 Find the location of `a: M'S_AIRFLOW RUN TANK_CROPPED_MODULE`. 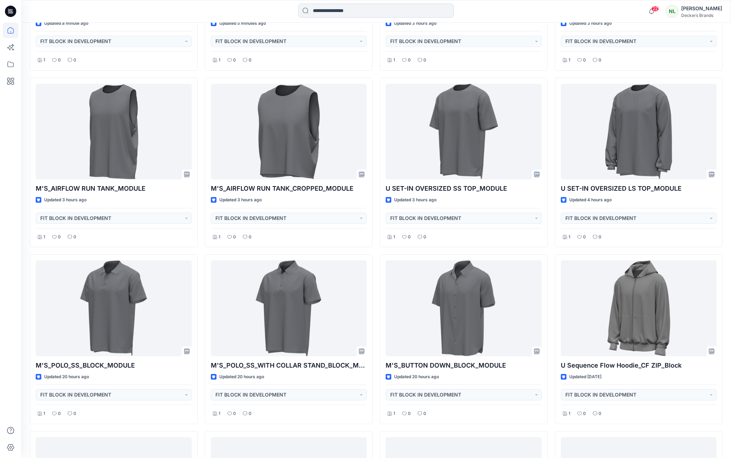

a: M'S_AIRFLOW RUN TANK_CROPPED_MODULE is located at coordinates (289, 131).